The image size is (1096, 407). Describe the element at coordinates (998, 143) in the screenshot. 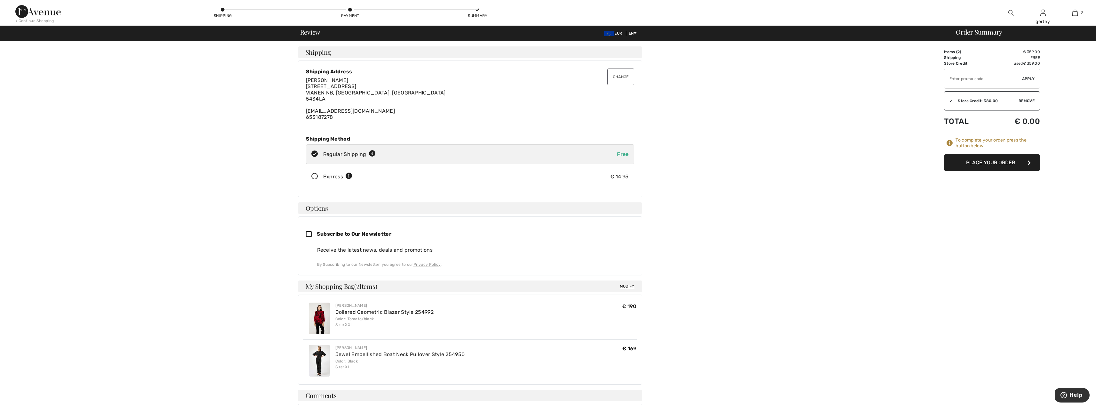

I see `div: To complete your order, press the button below.` at that location.